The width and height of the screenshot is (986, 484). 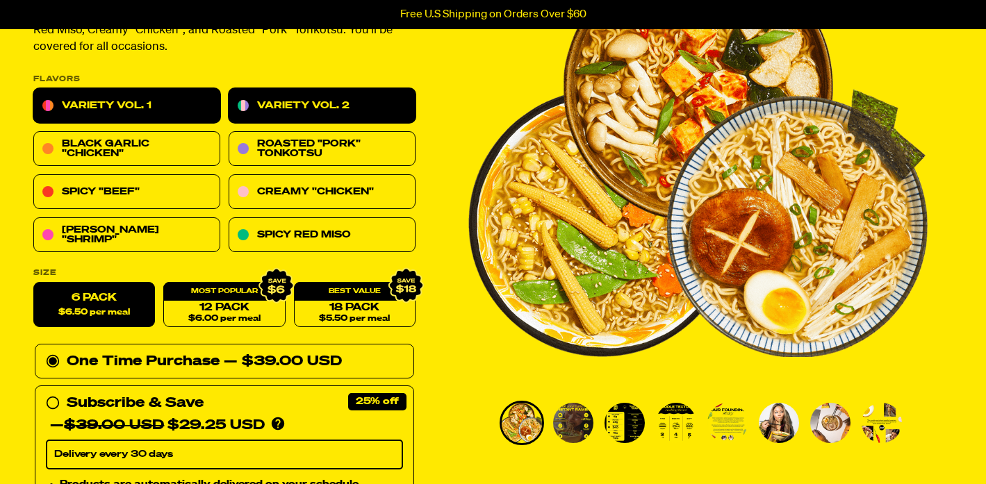 What do you see at coordinates (114, 426) in the screenshot?
I see `del: $39.00 USD` at bounding box center [114, 426].